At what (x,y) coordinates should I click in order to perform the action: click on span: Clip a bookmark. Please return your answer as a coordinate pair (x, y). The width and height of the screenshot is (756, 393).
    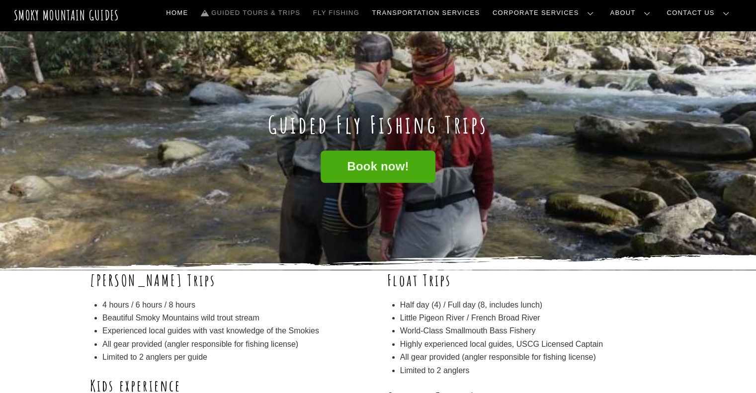
    Looking at the image, I should click on (68, 71).